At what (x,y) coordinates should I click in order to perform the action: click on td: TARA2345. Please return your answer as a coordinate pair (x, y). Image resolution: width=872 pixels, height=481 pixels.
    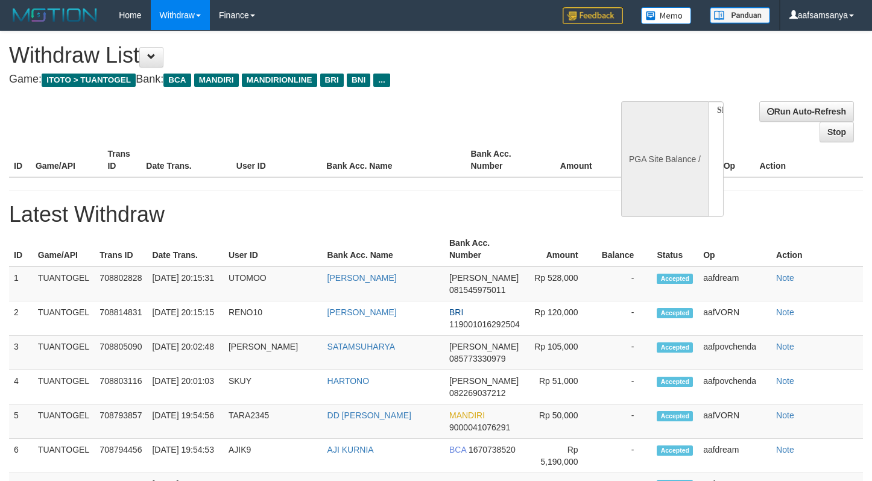
    Looking at the image, I should click on (273, 421).